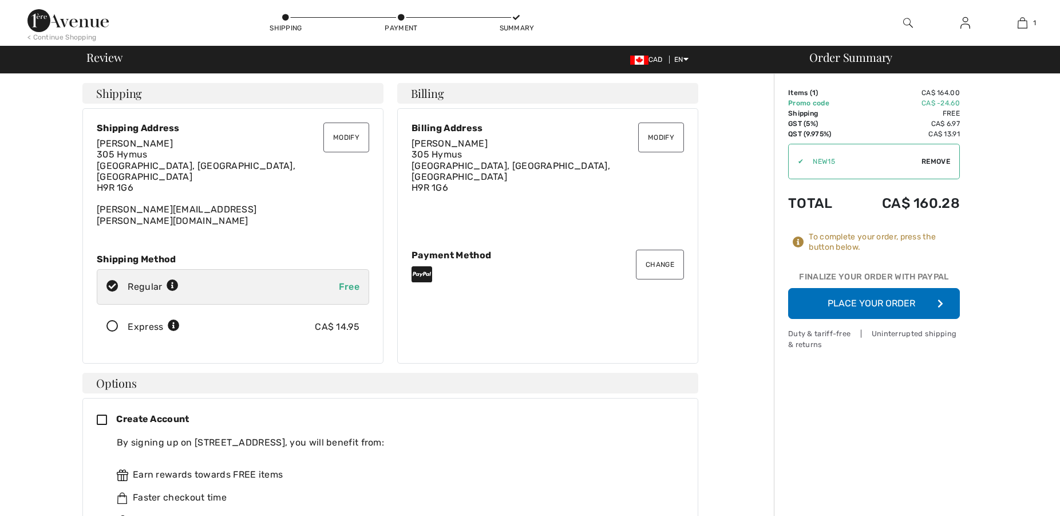 The width and height of the screenshot is (1060, 516). What do you see at coordinates (548, 255) in the screenshot?
I see `div: Payment Method` at bounding box center [548, 255].